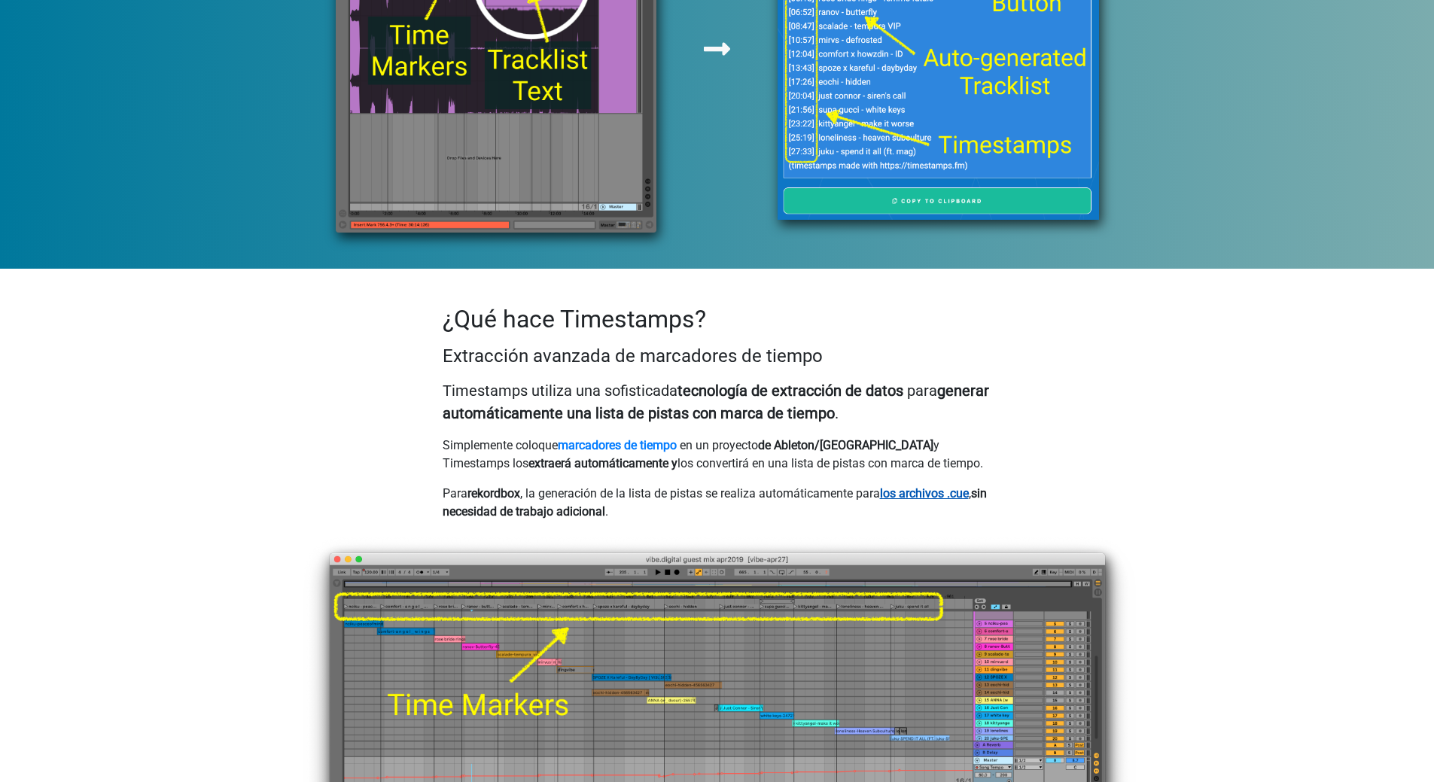  What do you see at coordinates (700, 493) in the screenshot?
I see `font: , la generación de la lista de pistas se realiza automáticamente para` at bounding box center [700, 493].